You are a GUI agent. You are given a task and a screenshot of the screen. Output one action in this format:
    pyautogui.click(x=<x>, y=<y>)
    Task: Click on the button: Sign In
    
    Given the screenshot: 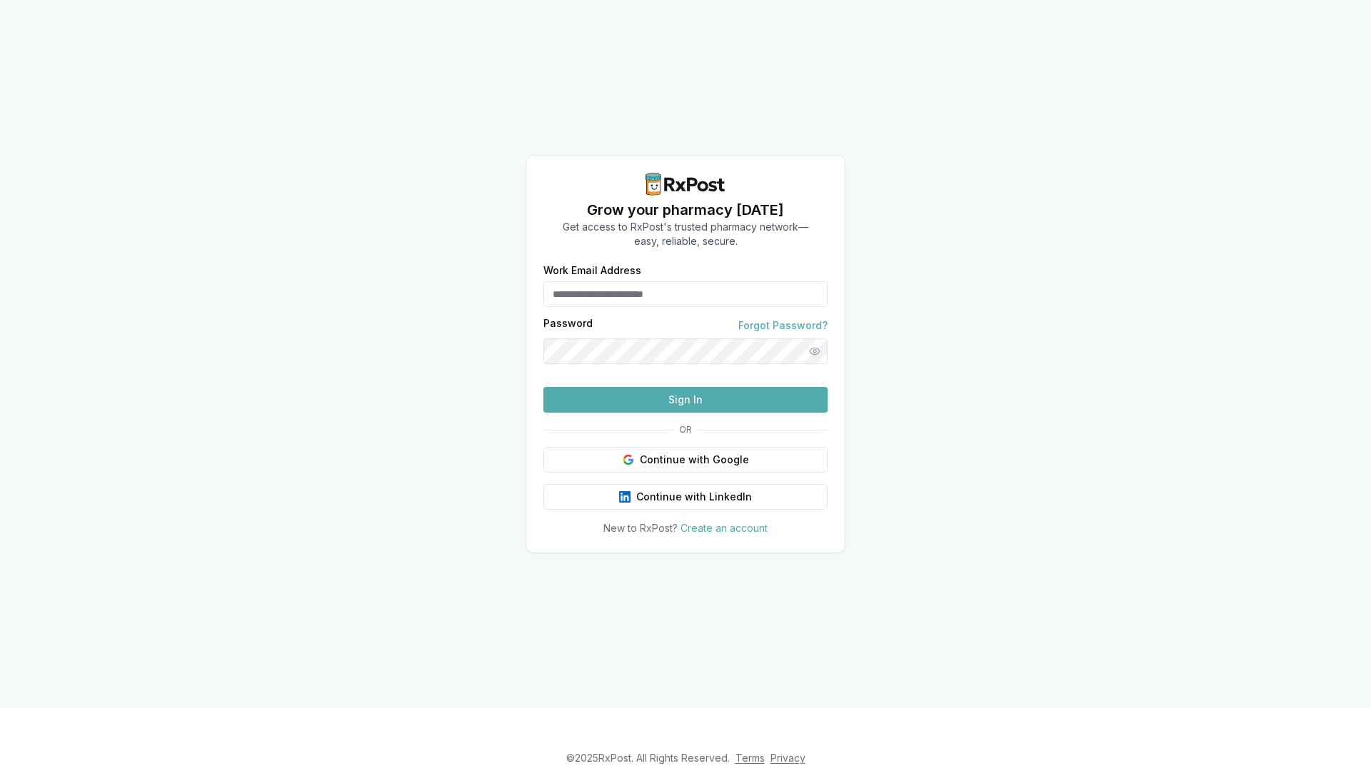 What is the action you would take?
    pyautogui.click(x=685, y=400)
    